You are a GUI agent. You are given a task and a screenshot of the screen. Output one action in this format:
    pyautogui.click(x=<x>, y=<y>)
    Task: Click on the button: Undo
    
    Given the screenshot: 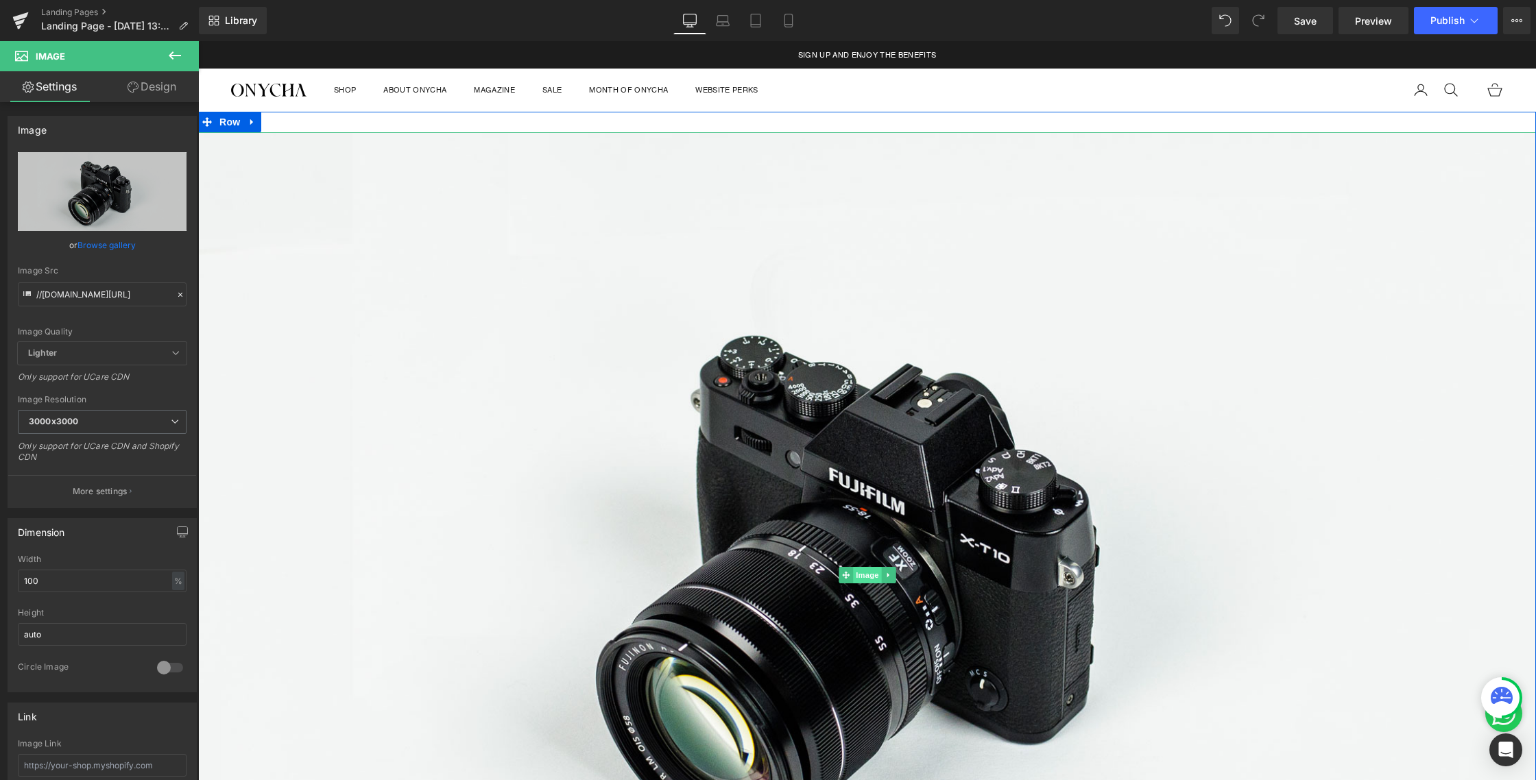 What is the action you would take?
    pyautogui.click(x=1225, y=21)
    